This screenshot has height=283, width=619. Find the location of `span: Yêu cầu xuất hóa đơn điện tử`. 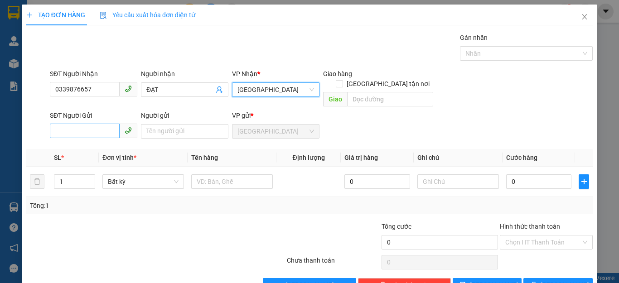

span: Yêu cầu xuất hóa đơn điện tử is located at coordinates (147, 15).